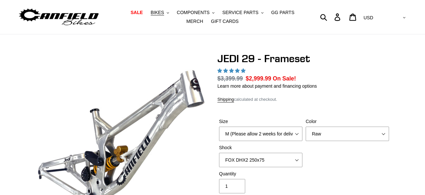  I want to click on a: GG PARTS, so click(283, 12).